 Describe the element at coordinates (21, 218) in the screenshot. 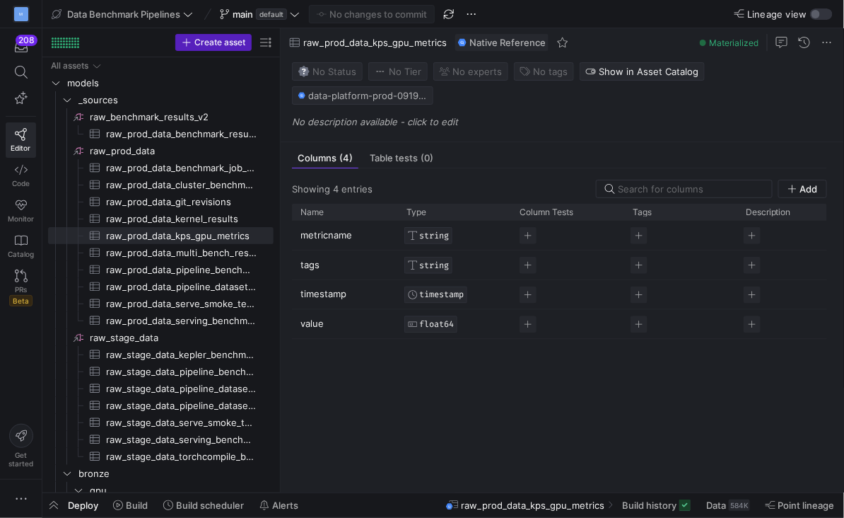

I see `span: Monitor` at that location.